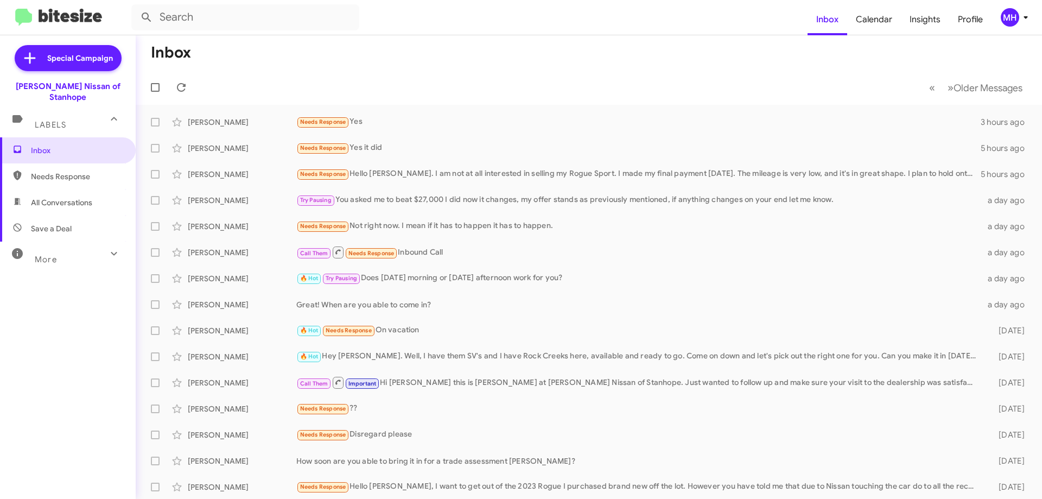 The image size is (1042, 499). What do you see at coordinates (1011, 17) in the screenshot?
I see `button: MH` at bounding box center [1011, 17].